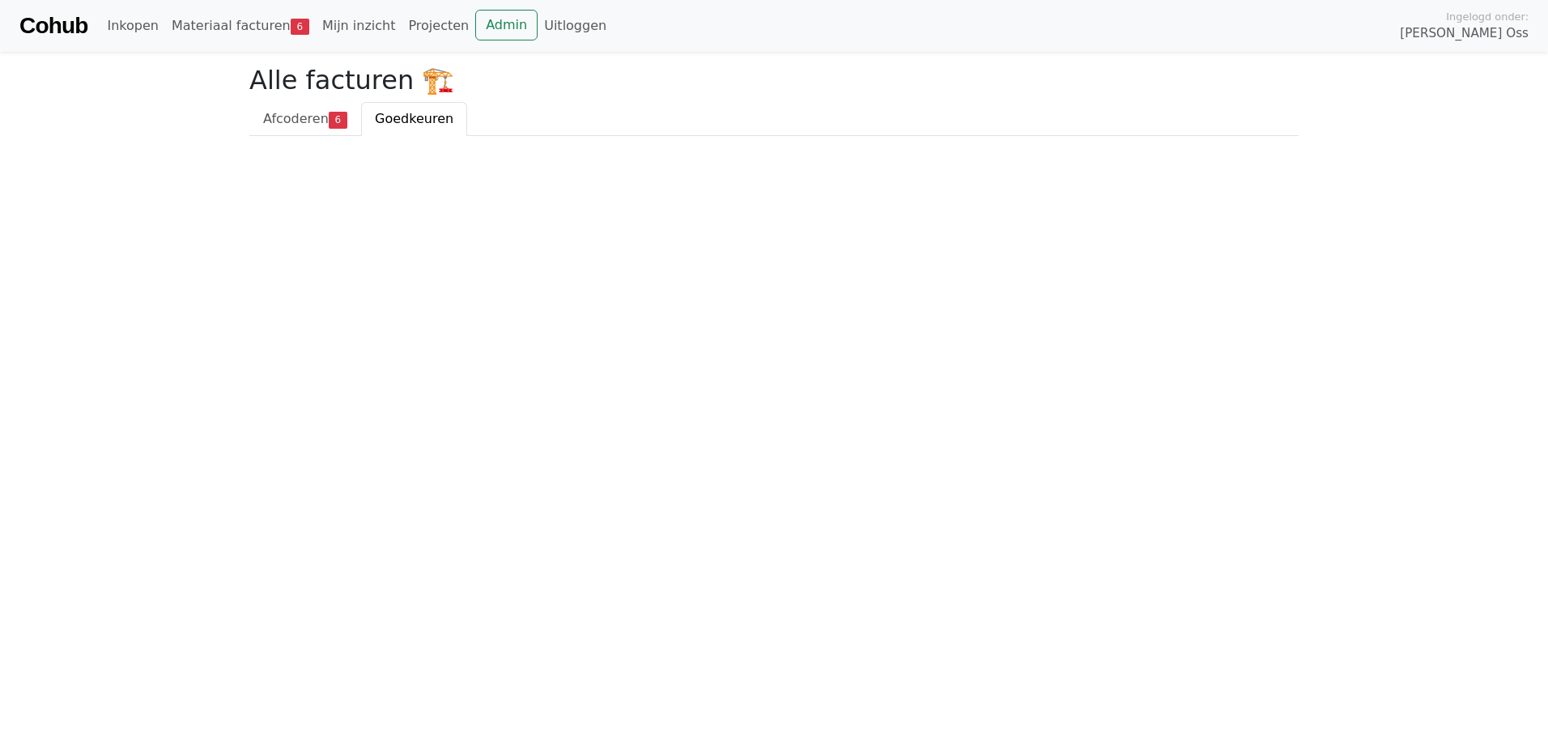 The height and width of the screenshot is (748, 1548). I want to click on a: Cohub, so click(53, 26).